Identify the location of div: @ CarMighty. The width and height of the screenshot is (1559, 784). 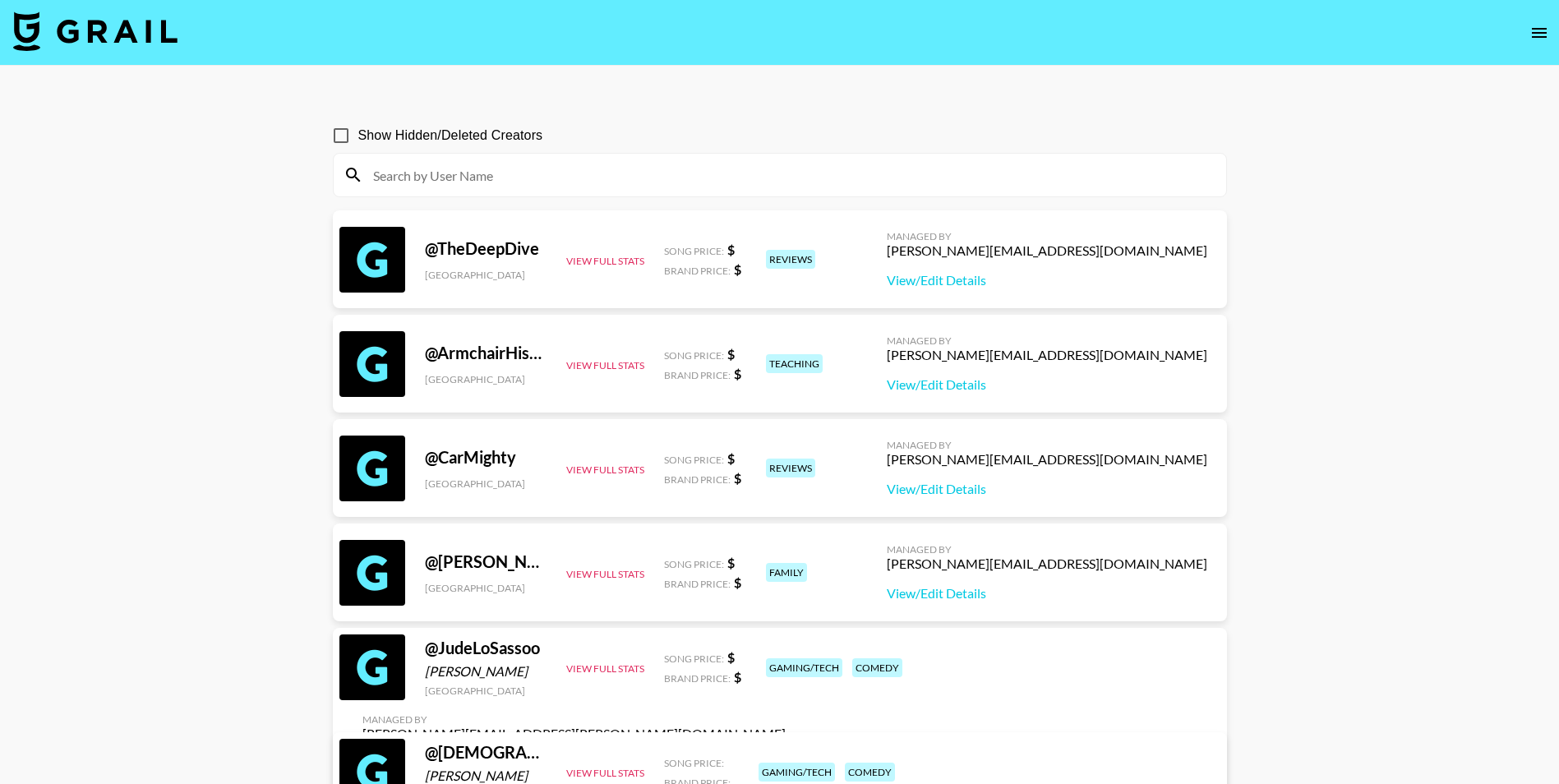
(485, 457).